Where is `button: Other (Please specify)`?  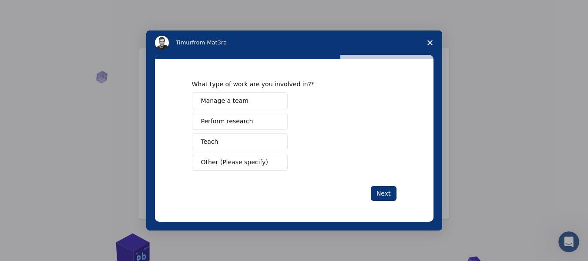
button: Other (Please specify) is located at coordinates (240, 162).